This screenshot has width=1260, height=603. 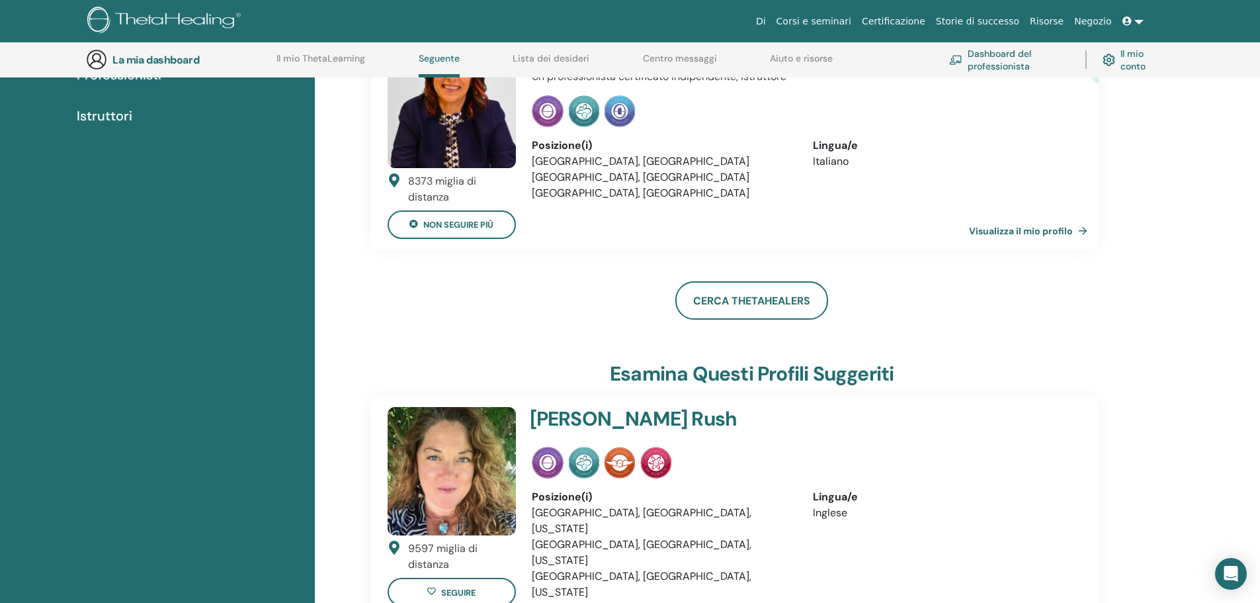 What do you see at coordinates (439, 58) in the screenshot?
I see `font: Seguente` at bounding box center [439, 58].